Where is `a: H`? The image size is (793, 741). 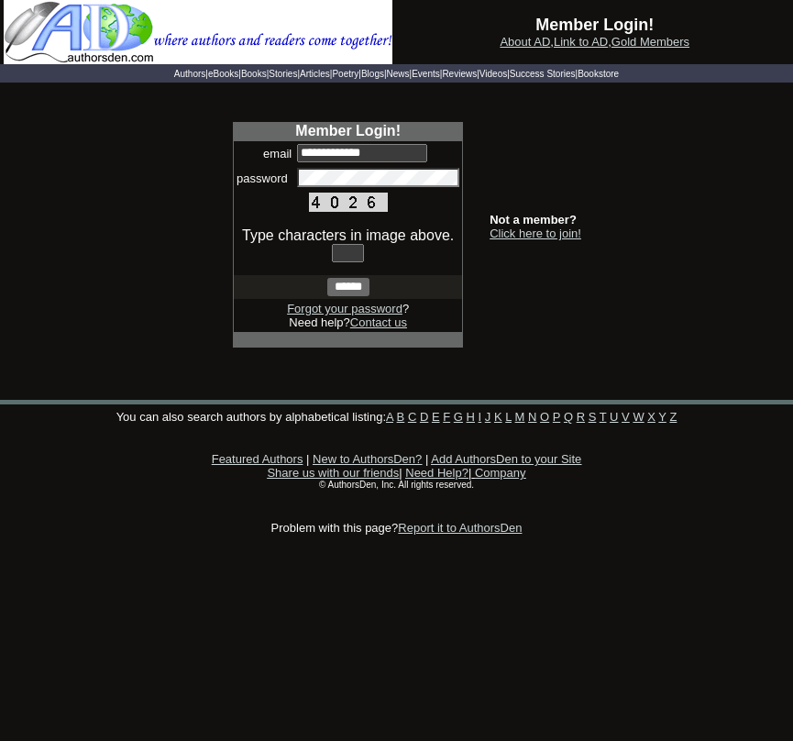 a: H is located at coordinates (470, 416).